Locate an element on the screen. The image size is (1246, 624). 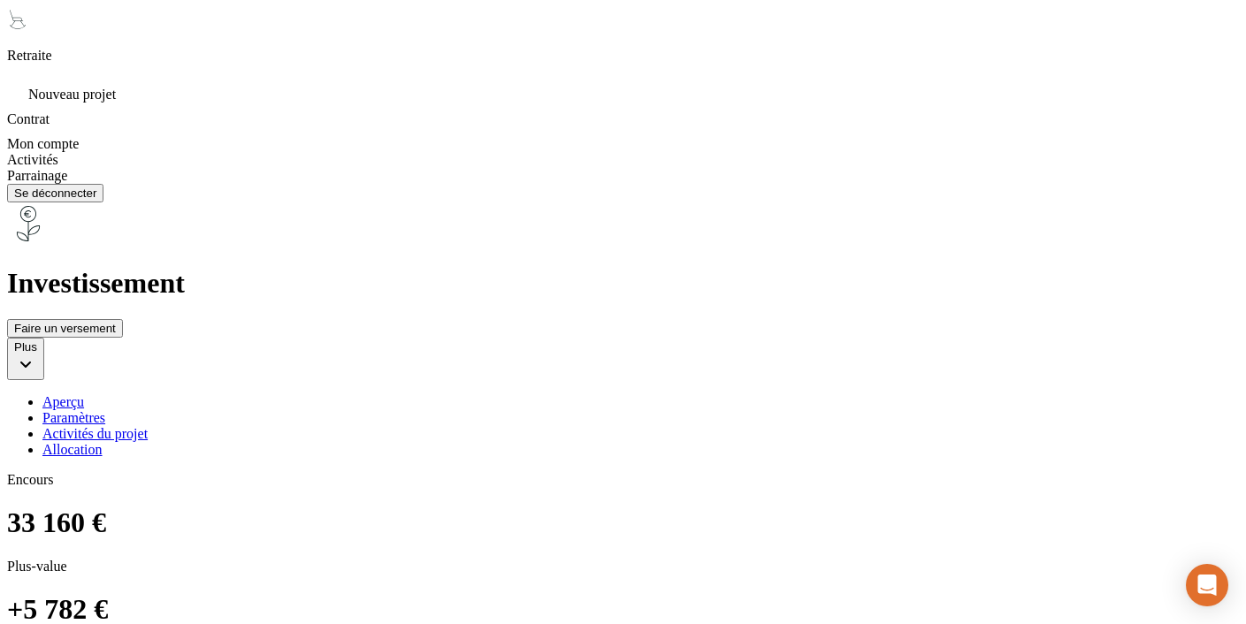
h1: Investissement is located at coordinates (623, 283).